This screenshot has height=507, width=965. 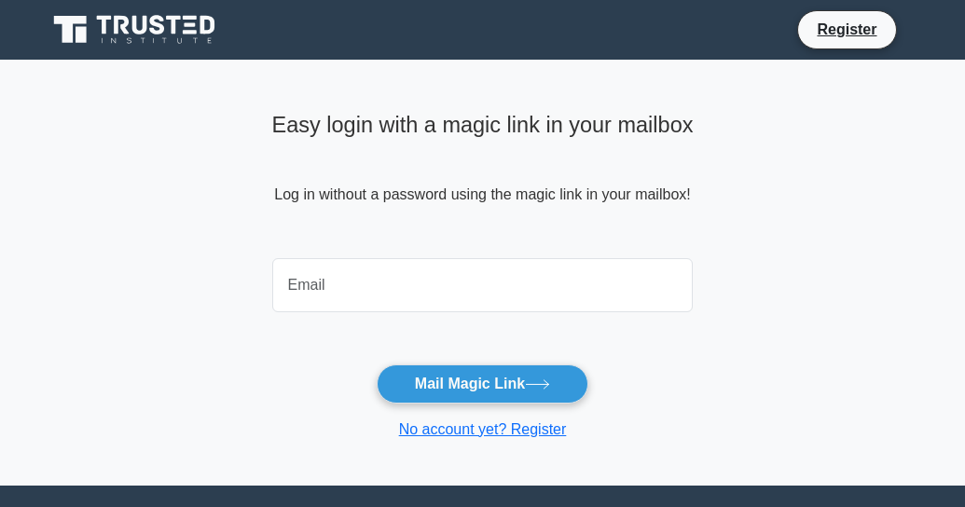 I want to click on h4: Easy login with a magic link in your mailbox, so click(x=483, y=125).